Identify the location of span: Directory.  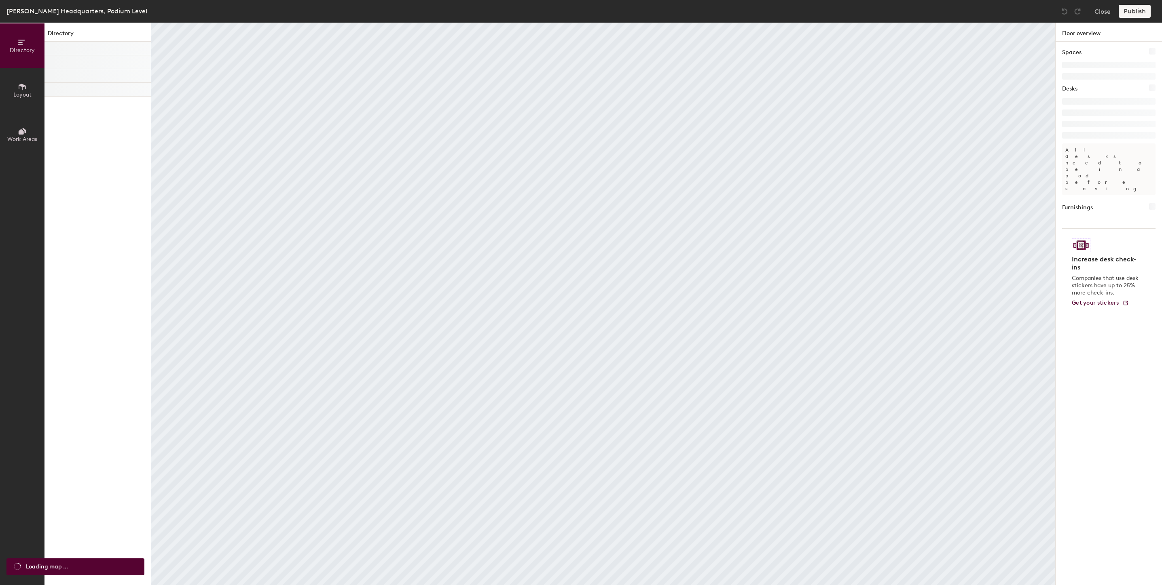
(22, 50).